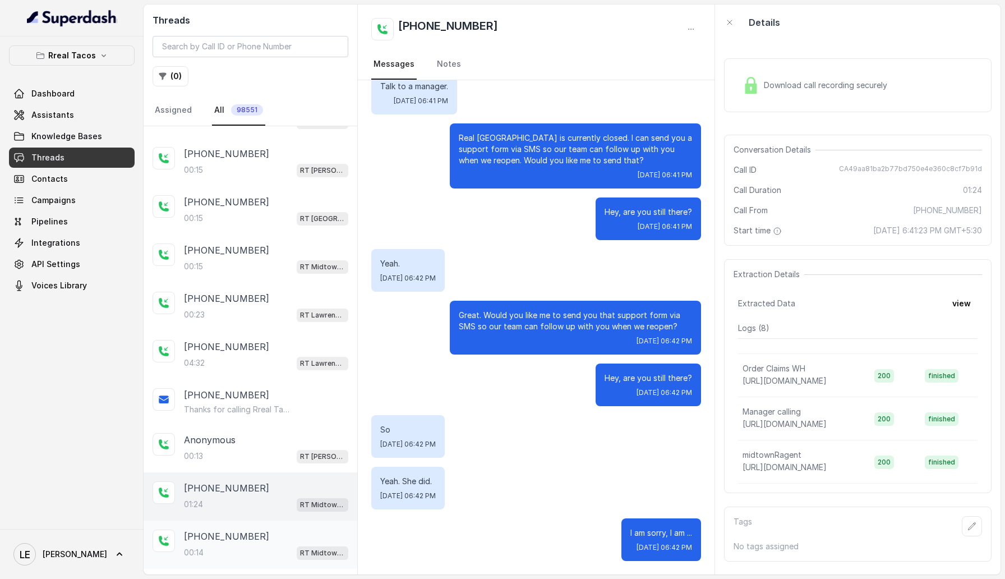 The width and height of the screenshot is (1005, 579). Describe the element at coordinates (72, 115) in the screenshot. I see `a: Assistants` at that location.